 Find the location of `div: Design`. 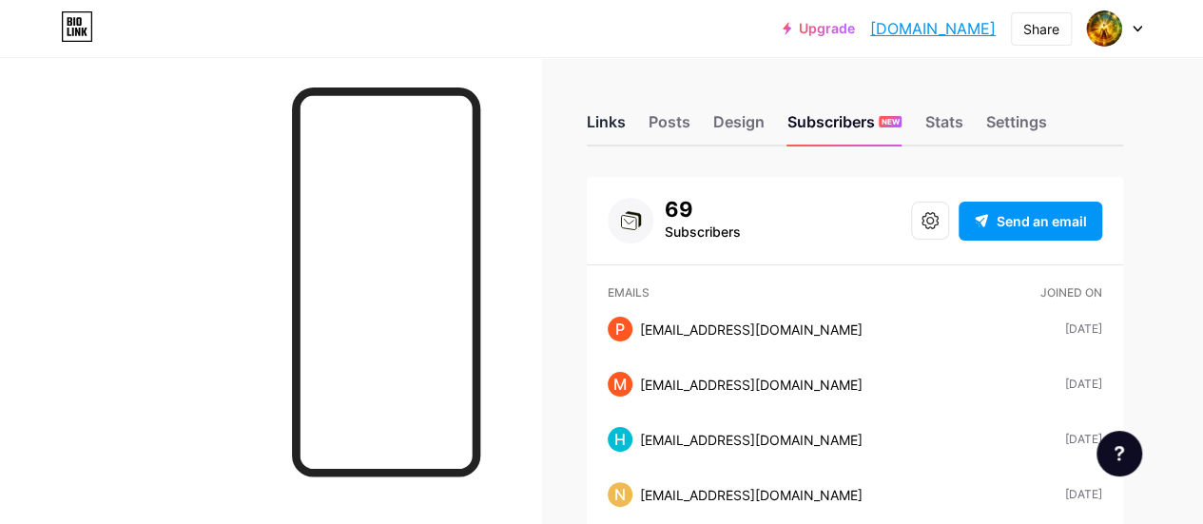

div: Design is located at coordinates (739, 127).